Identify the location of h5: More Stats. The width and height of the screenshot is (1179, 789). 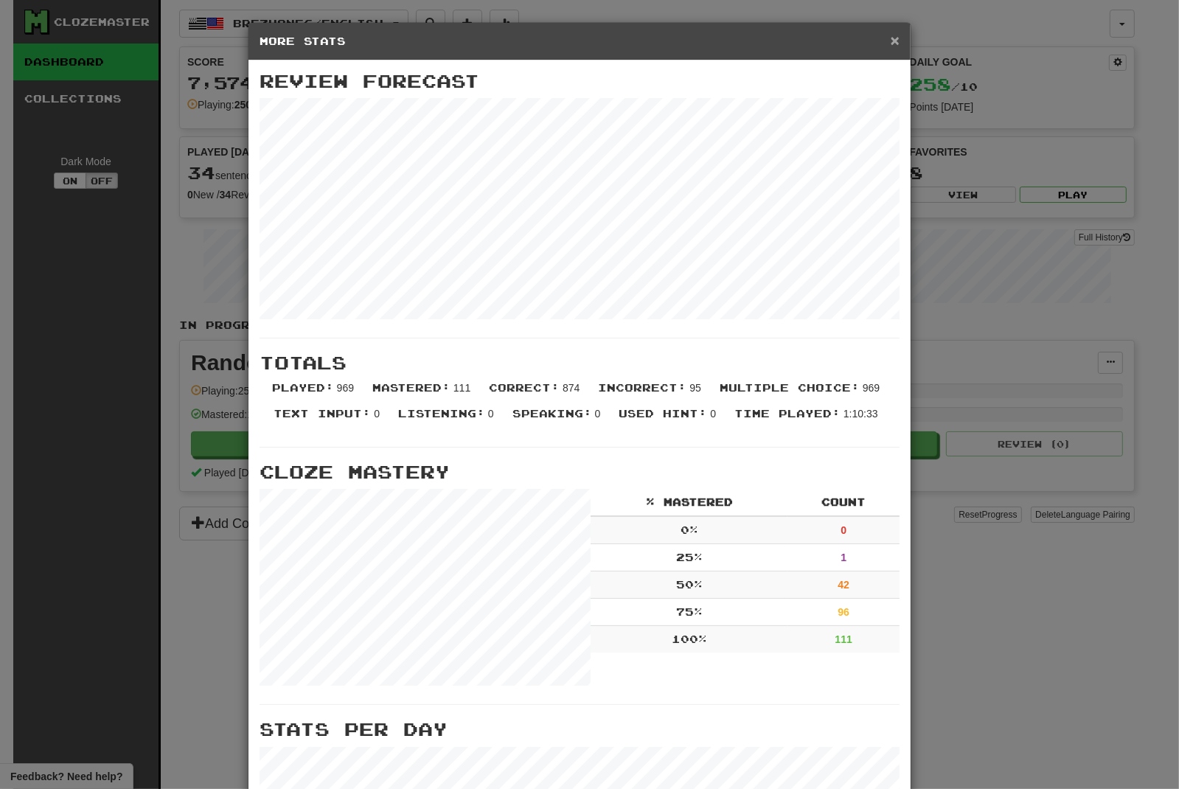
(579, 41).